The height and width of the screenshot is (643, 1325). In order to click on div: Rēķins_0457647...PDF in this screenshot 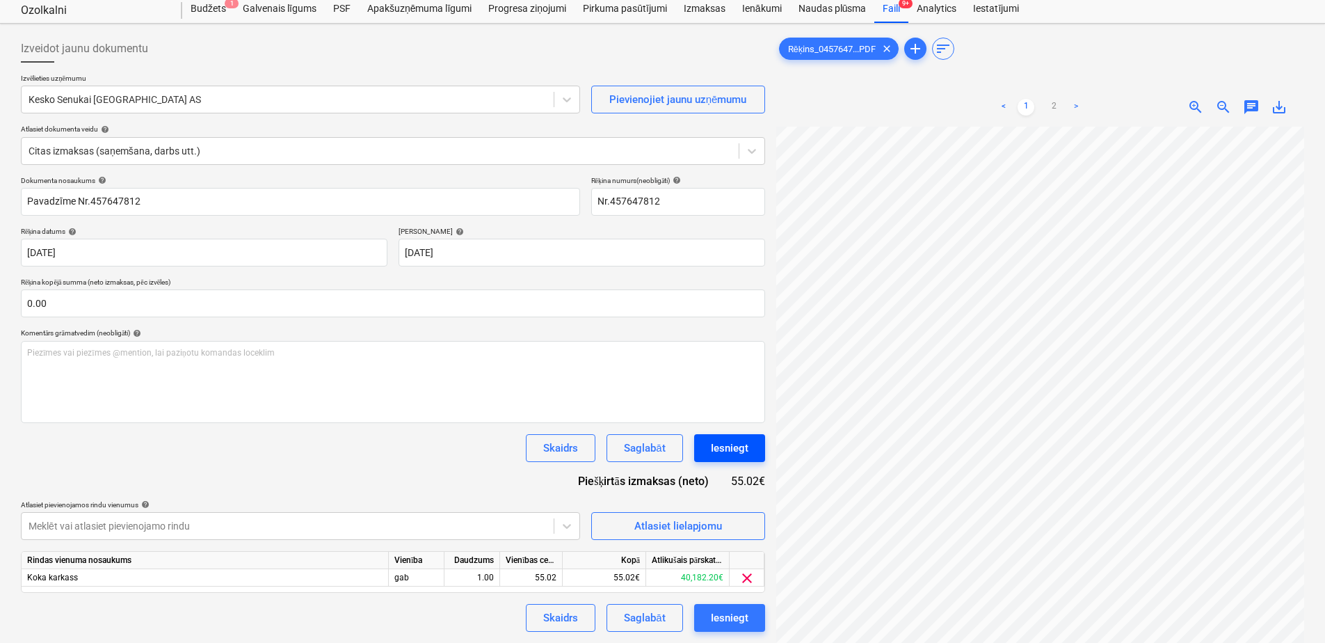, I will do `click(839, 49)`.